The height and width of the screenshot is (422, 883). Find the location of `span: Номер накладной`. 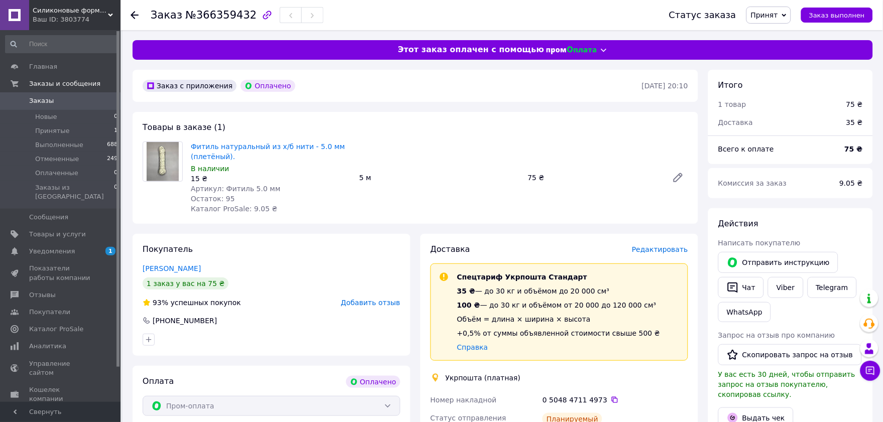

span: Номер накладной is located at coordinates (464, 400).